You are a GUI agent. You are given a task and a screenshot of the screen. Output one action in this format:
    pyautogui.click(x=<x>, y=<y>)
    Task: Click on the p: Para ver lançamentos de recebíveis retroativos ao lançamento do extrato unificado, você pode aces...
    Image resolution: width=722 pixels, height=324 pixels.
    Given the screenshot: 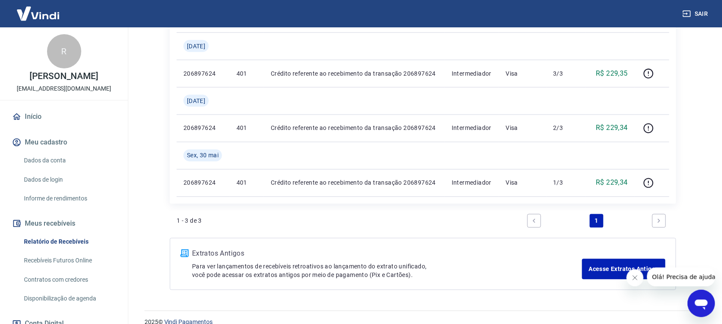 What is the action you would take?
    pyautogui.click(x=387, y=271)
    